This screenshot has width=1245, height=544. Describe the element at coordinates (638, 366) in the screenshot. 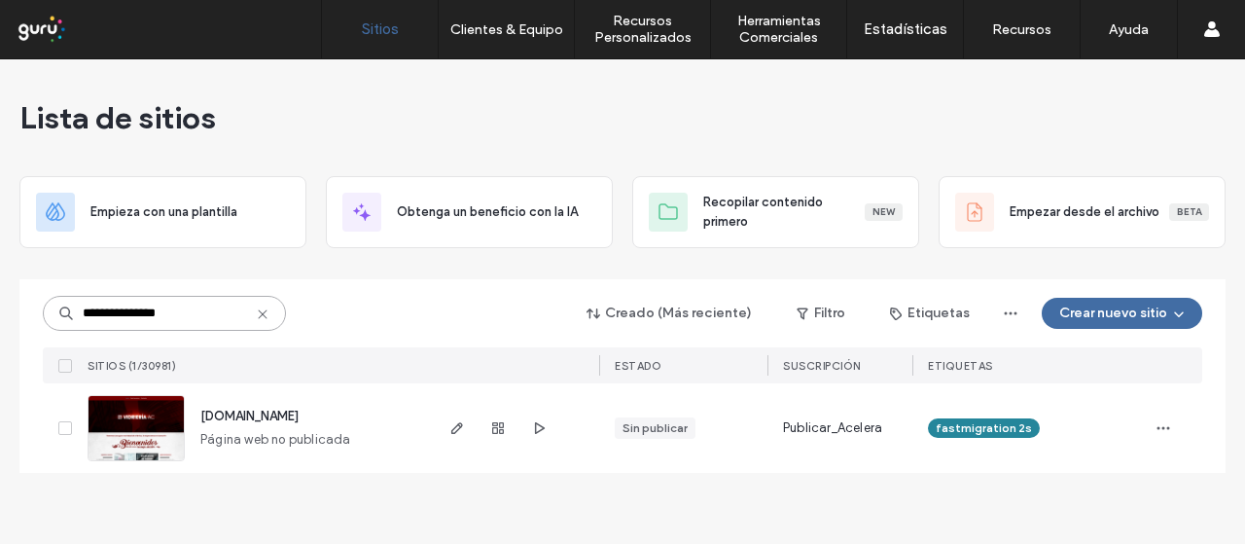

I see `span: ESTADO` at that location.